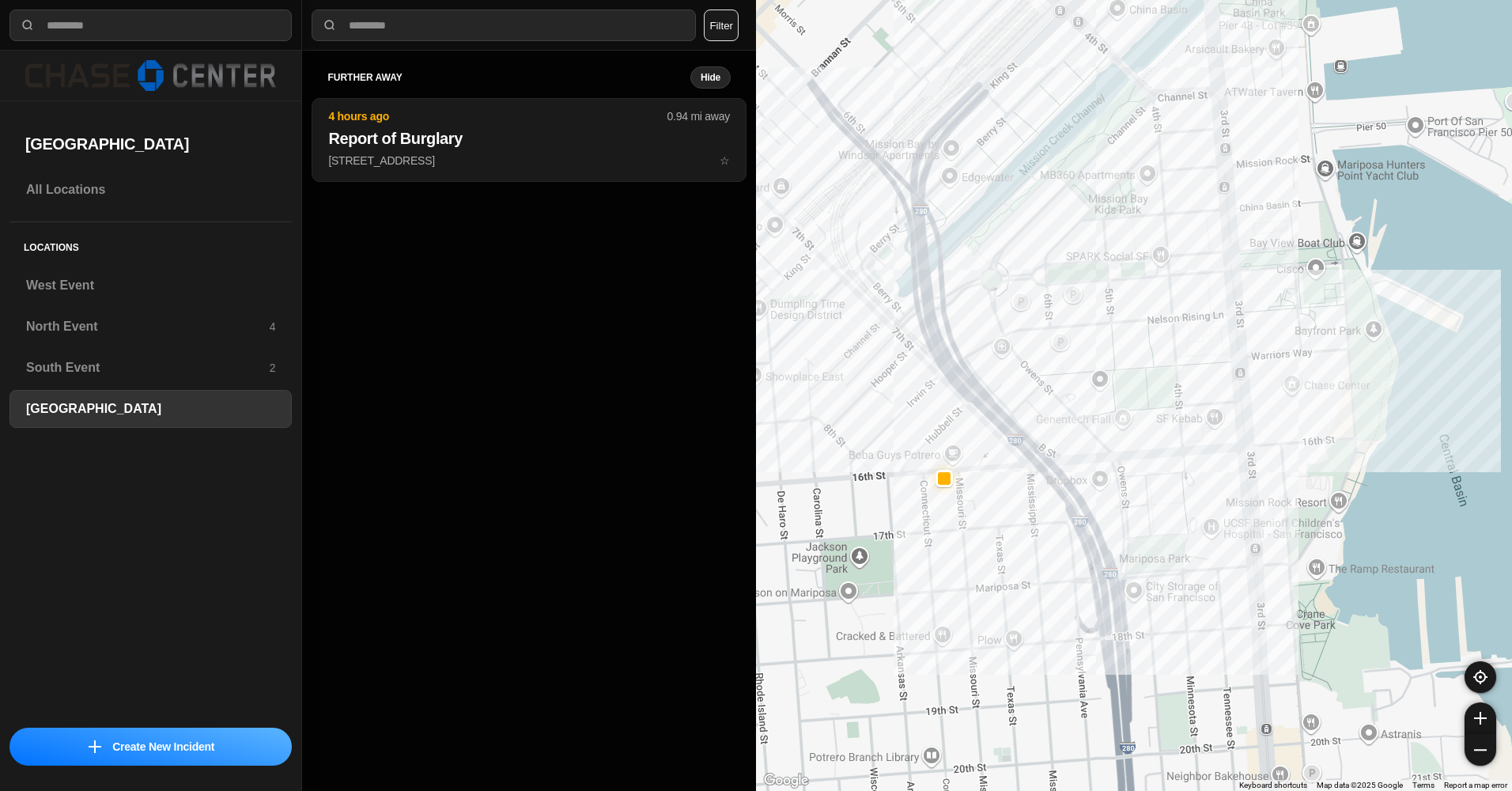 The width and height of the screenshot is (1512, 791). What do you see at coordinates (151, 189) in the screenshot?
I see `a: All Locations` at bounding box center [151, 189].